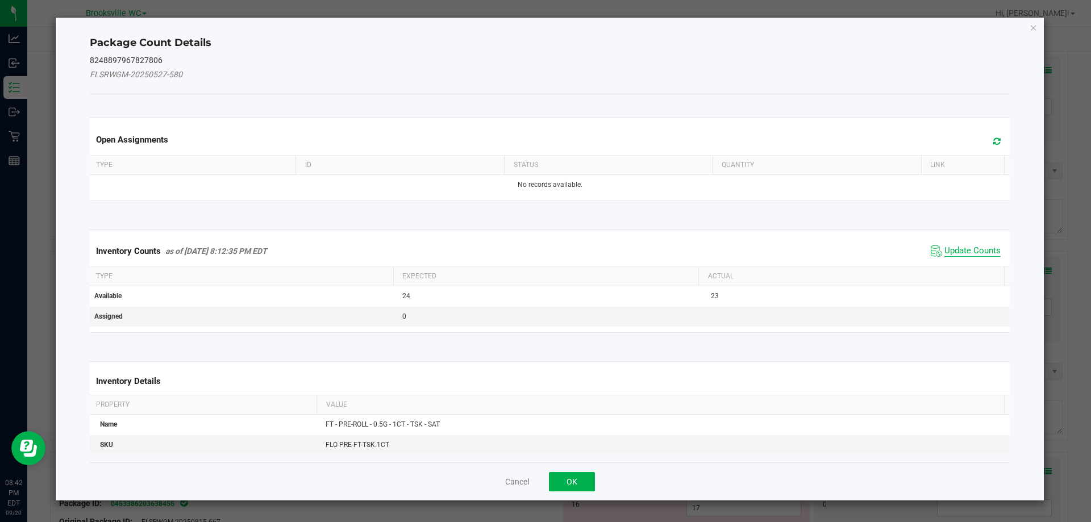 This screenshot has width=1091, height=522. I want to click on span: Inventory Details, so click(128, 381).